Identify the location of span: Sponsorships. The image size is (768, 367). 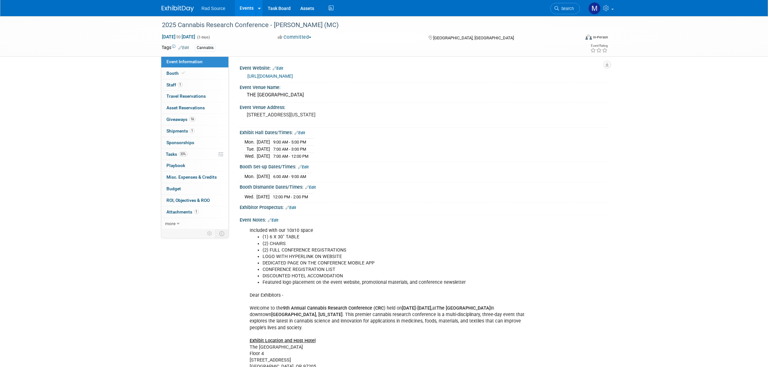
(180, 143).